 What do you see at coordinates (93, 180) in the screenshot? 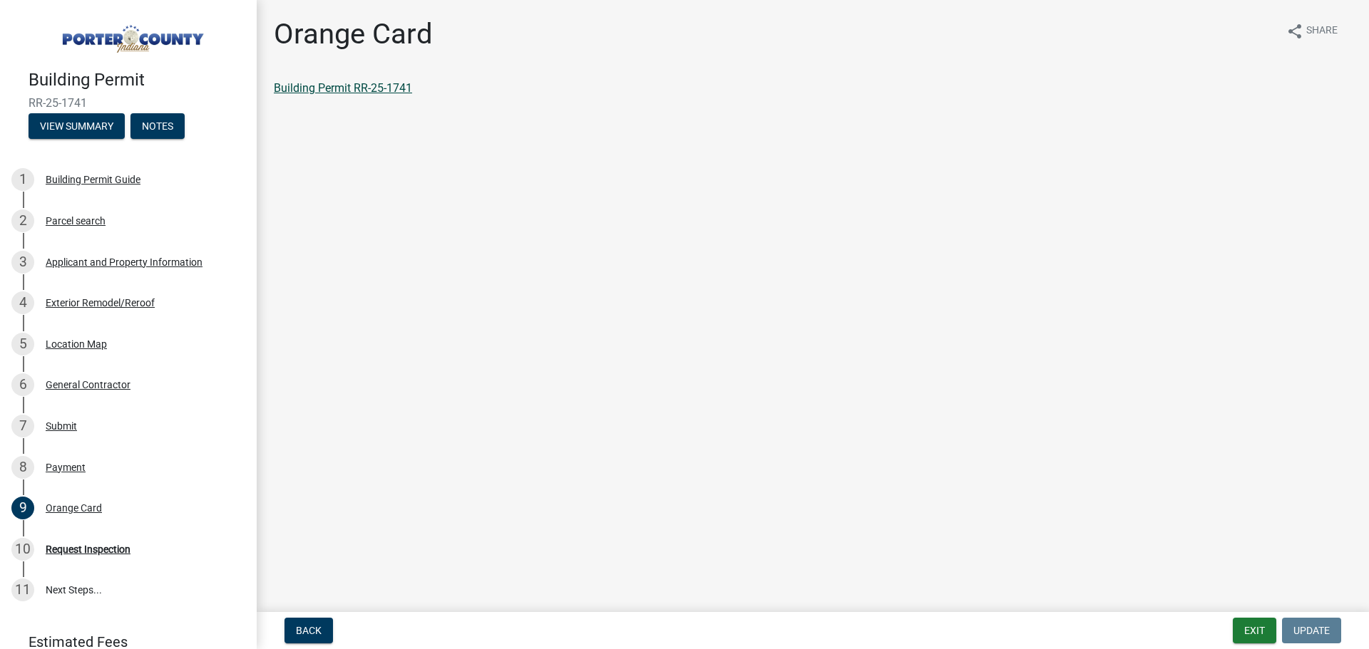
I see `div: Building Permit Guide` at bounding box center [93, 180].